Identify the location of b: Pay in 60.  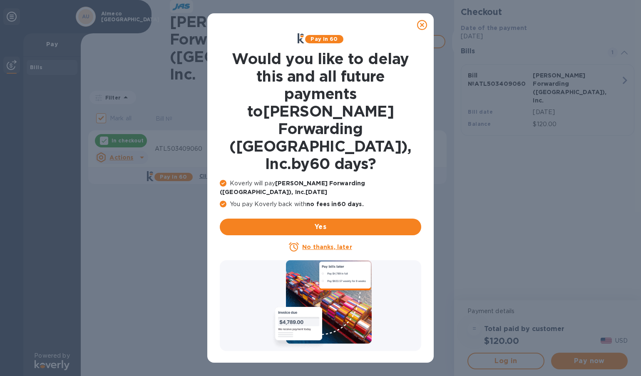
(324, 39).